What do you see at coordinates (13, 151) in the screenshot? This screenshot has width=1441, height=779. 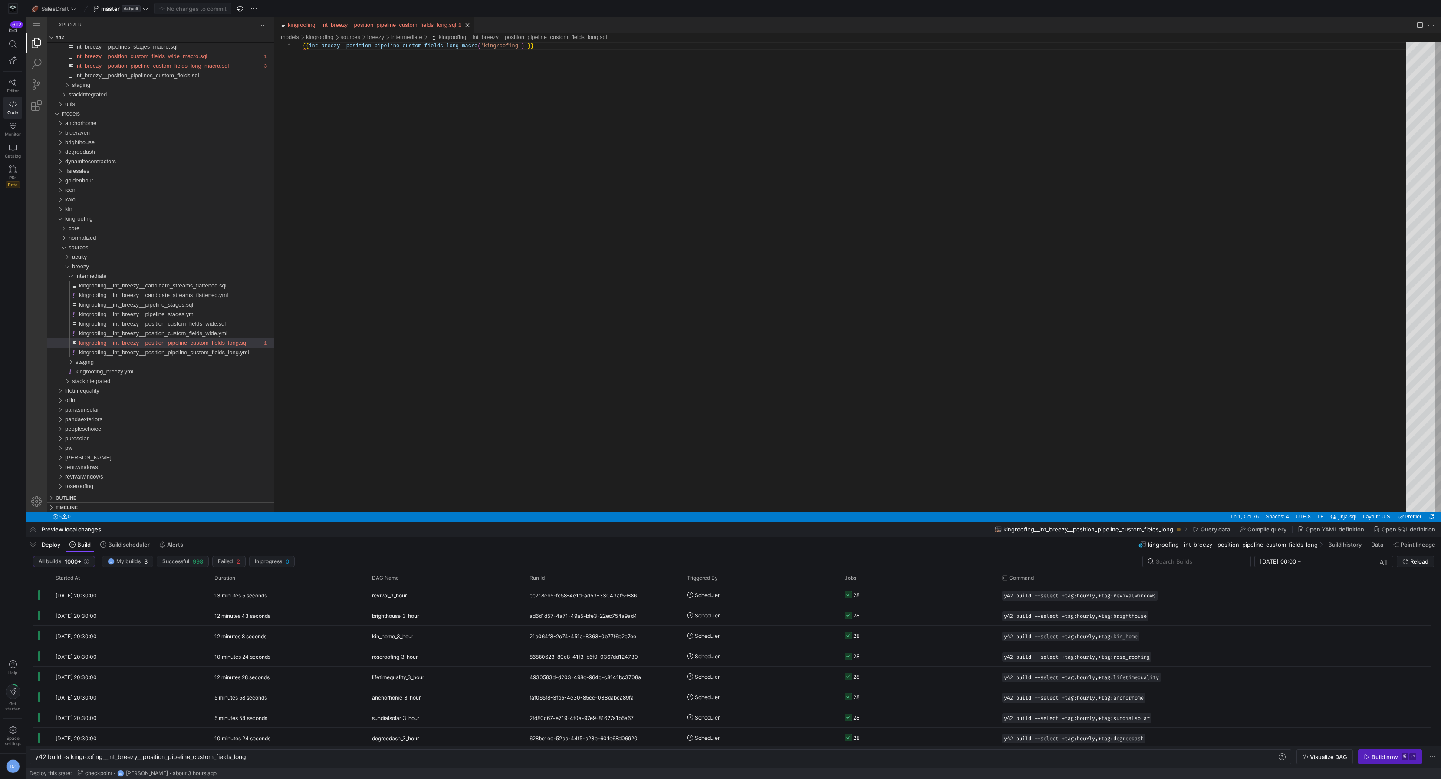 I see `a: Catalog` at bounding box center [13, 151].